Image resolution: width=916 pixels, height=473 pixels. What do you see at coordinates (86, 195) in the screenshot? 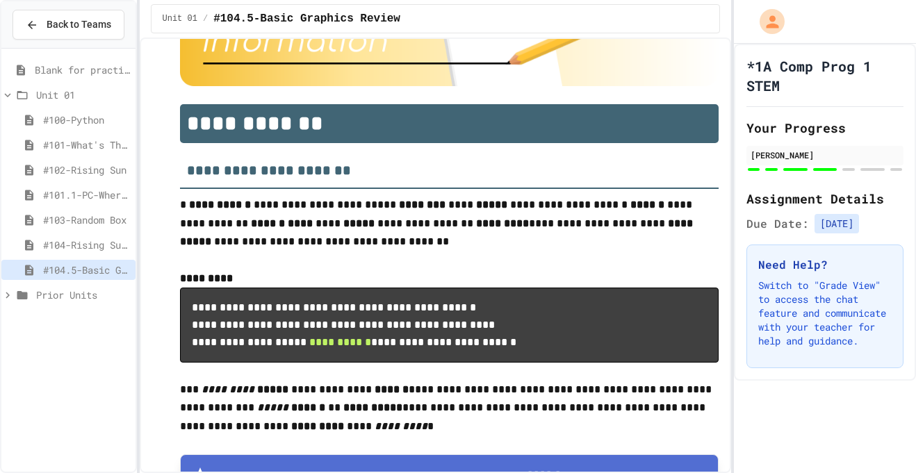
I see `span: #101.1-PC-Where am I?` at bounding box center [86, 195].